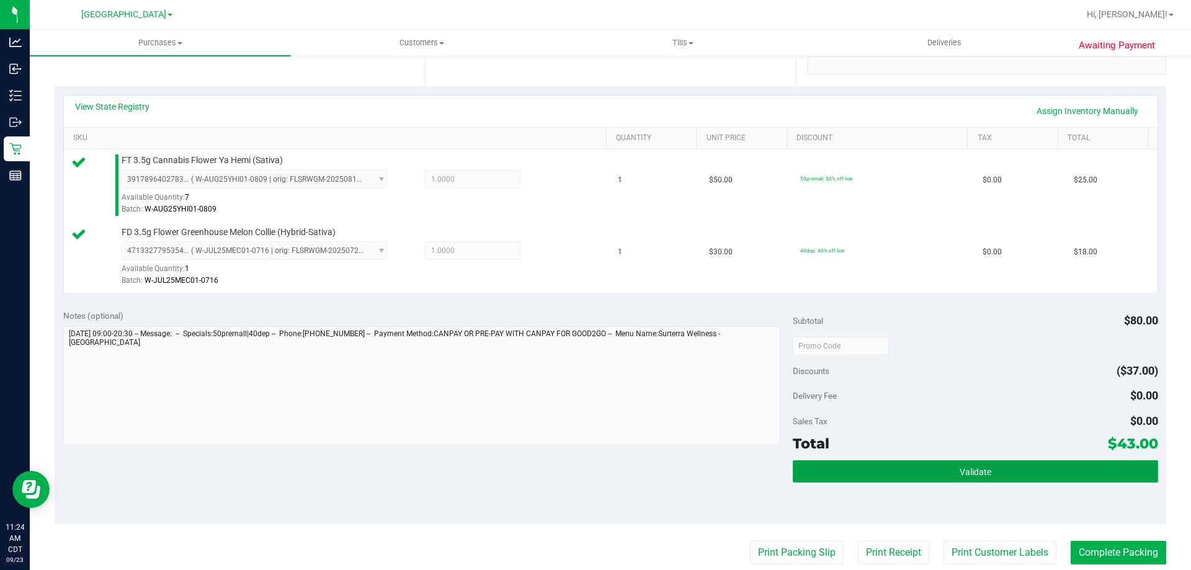 The image size is (1191, 570). Describe the element at coordinates (160, 43) in the screenshot. I see `span: Purchases` at that location.